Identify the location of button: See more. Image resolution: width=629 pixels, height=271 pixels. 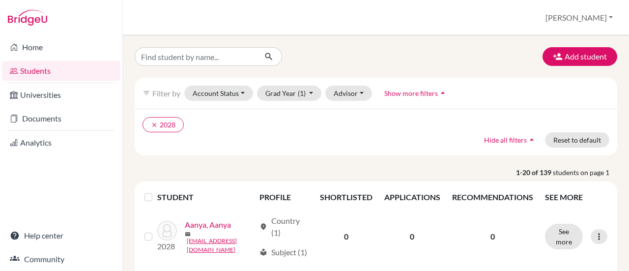
(563, 236).